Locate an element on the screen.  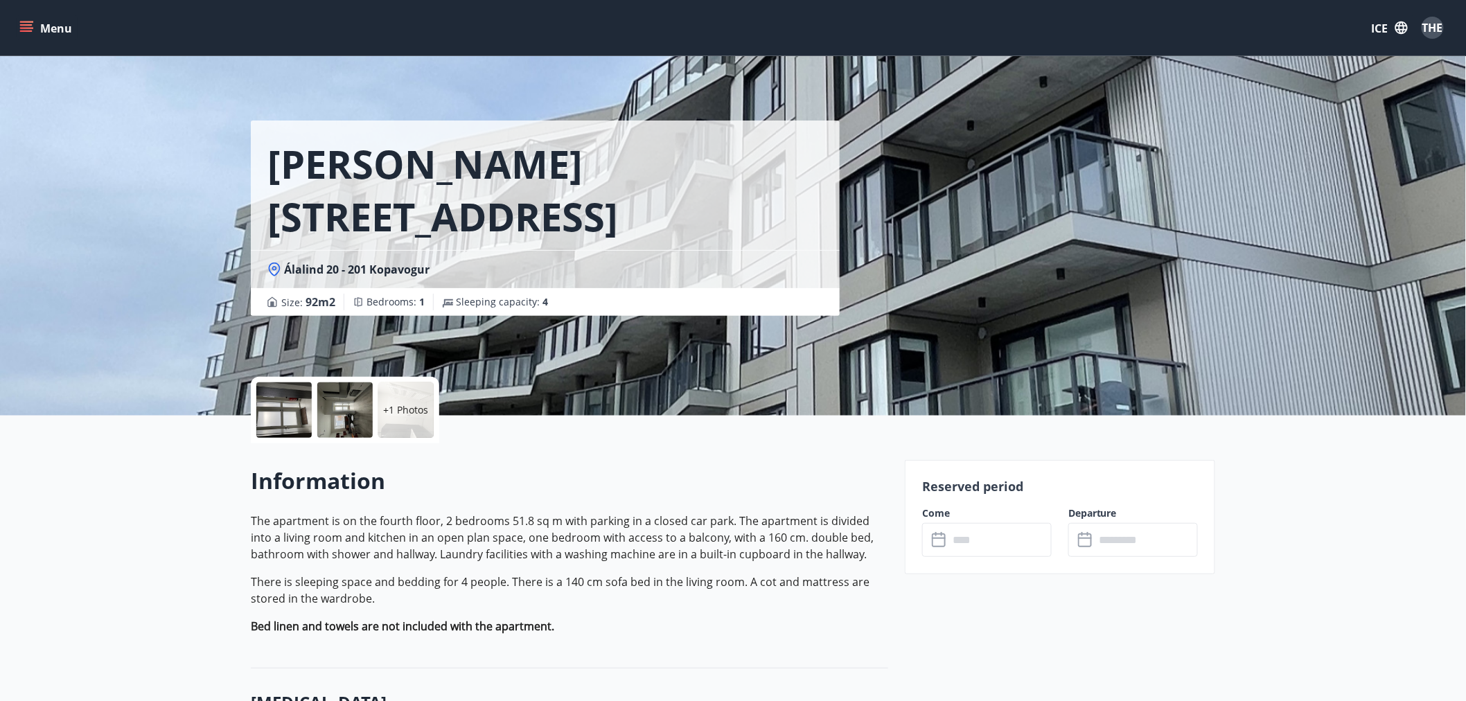
font: +1 Photos is located at coordinates (406, 409).